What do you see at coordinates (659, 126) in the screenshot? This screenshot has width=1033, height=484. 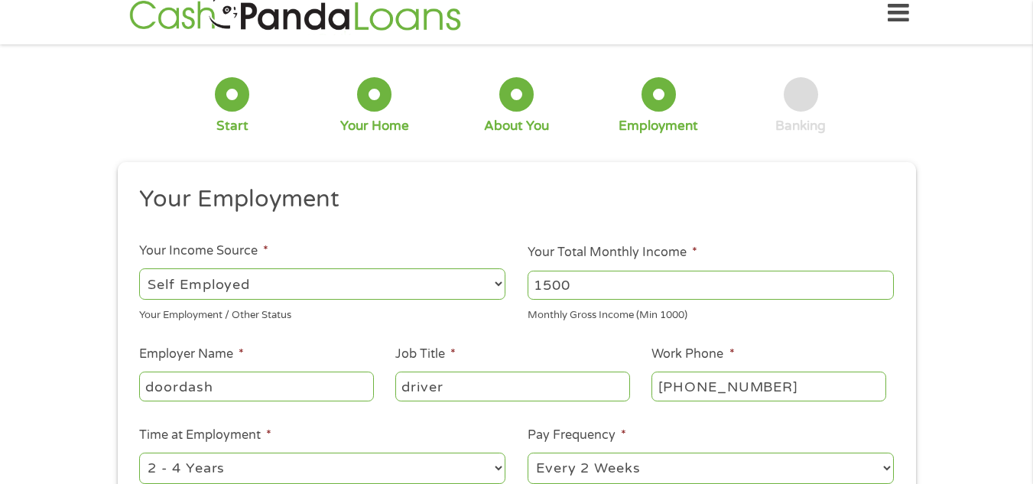 I see `div: Employment` at bounding box center [659, 126].